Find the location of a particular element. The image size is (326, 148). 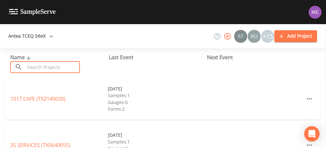

div: Gauges: 0 is located at coordinates (157, 102).